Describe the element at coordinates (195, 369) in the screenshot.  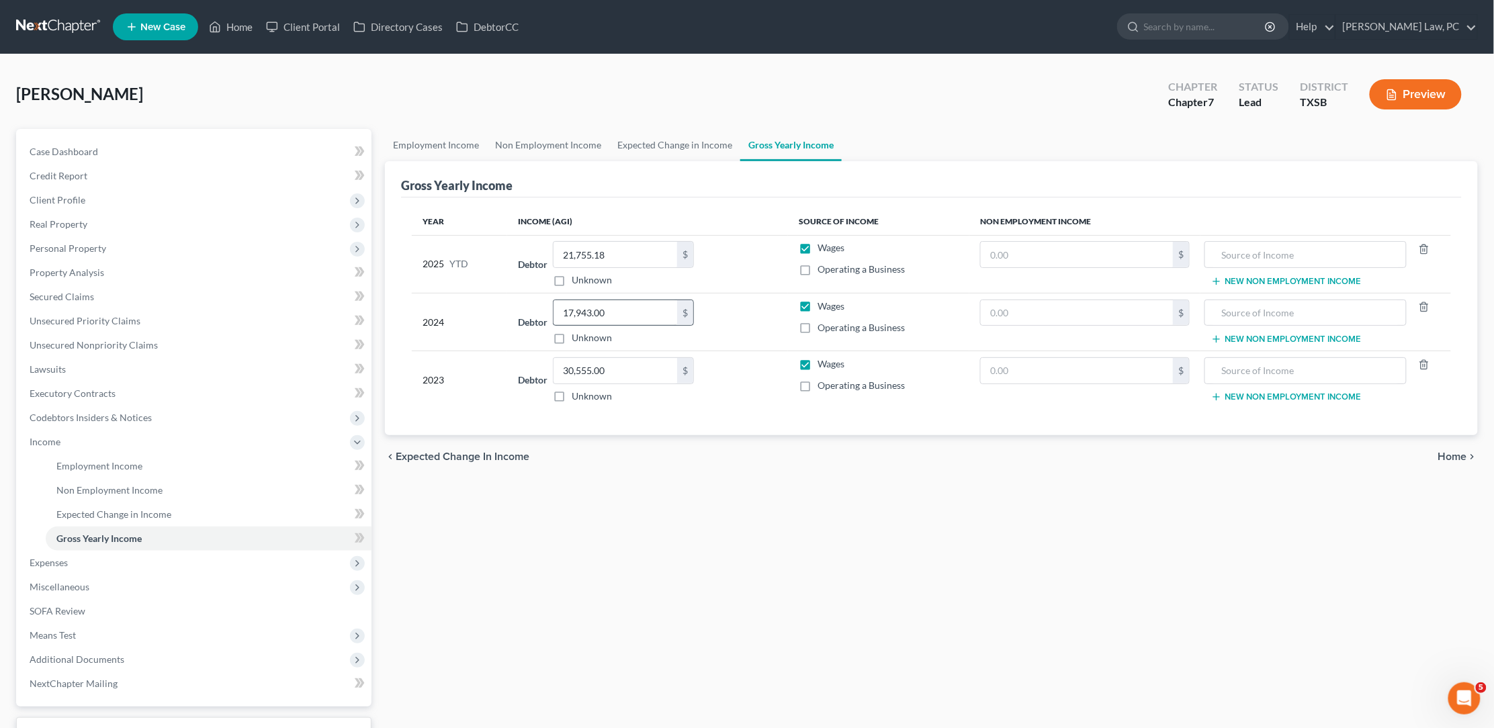
I see `a: Lawsuits` at that location.